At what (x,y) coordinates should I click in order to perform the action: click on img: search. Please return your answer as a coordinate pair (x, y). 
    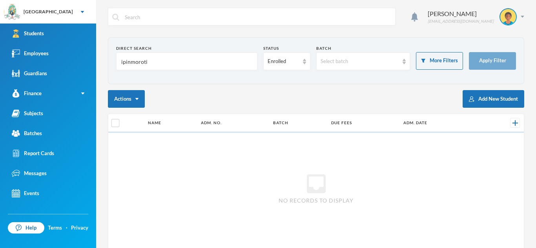
    Looking at the image, I should click on (116, 17).